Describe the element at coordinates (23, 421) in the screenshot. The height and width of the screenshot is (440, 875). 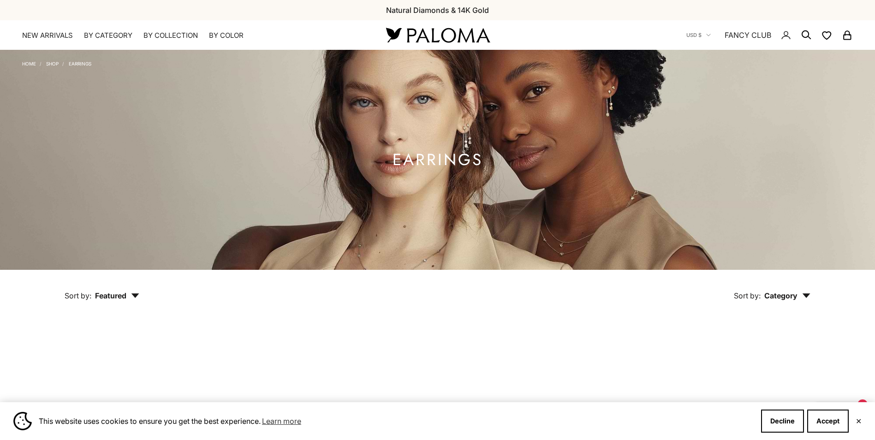
I see `img: Cookie banner` at that location.